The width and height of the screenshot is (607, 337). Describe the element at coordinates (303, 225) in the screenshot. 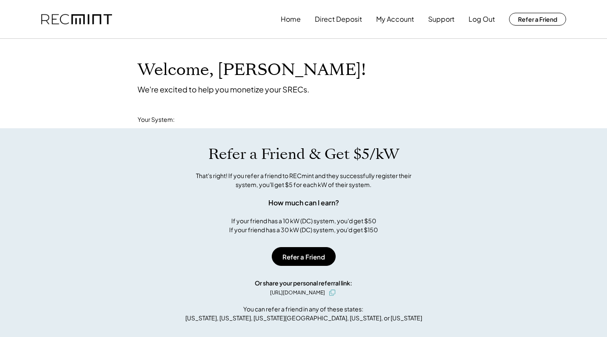

I see `div: If your friend has a 10 kW (DC) system, you'd get $50 If your friend has a 30 kW (DC) system, you...` at that location.